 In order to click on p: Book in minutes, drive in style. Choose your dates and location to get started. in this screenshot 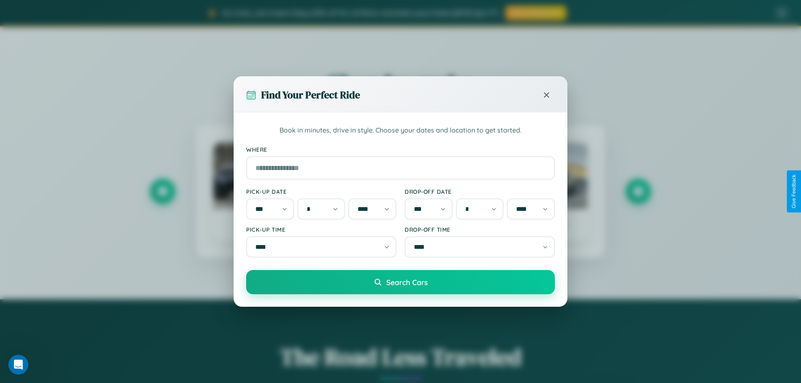, I will do `click(400, 131)`.